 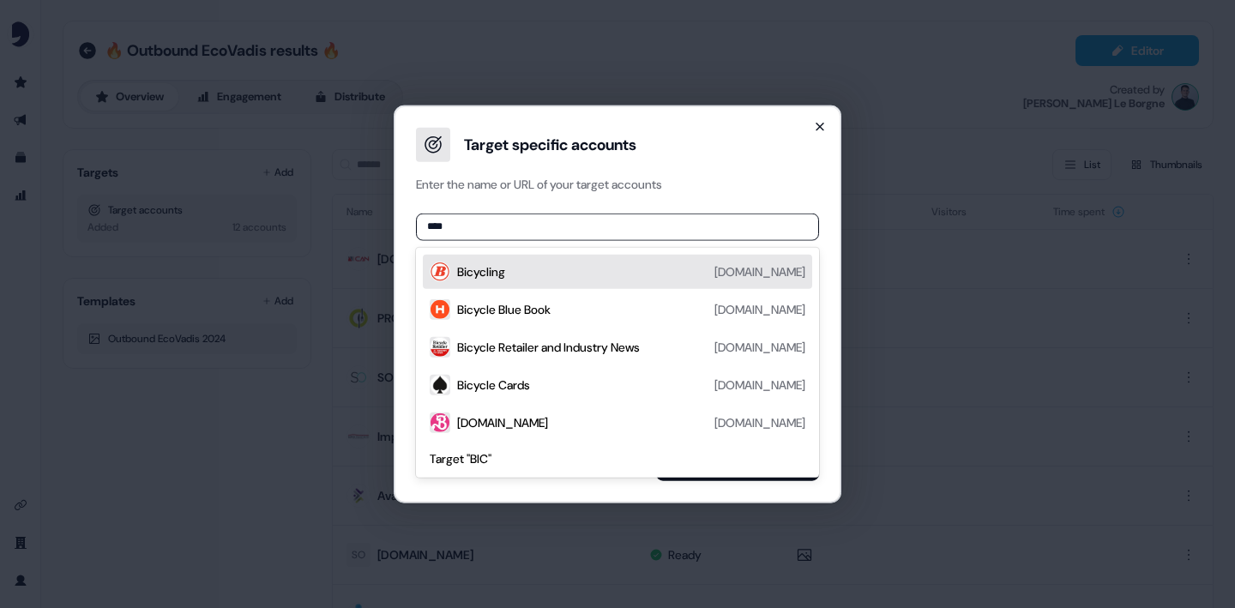 What do you see at coordinates (618, 458) in the screenshot?
I see `div: Target " BIC "` at bounding box center [618, 458].